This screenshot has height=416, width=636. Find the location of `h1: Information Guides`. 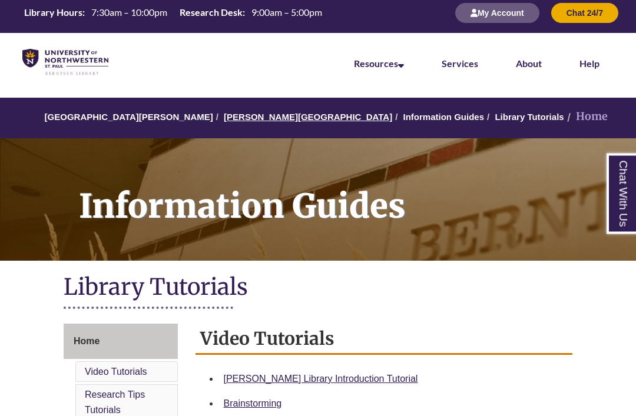

h1: Information Guides is located at coordinates (351, 192).